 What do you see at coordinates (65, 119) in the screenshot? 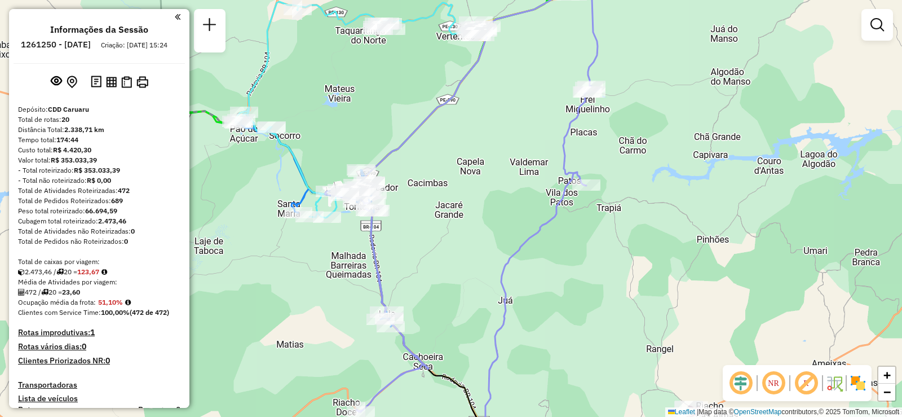
I see `strong: 20` at bounding box center [65, 119].